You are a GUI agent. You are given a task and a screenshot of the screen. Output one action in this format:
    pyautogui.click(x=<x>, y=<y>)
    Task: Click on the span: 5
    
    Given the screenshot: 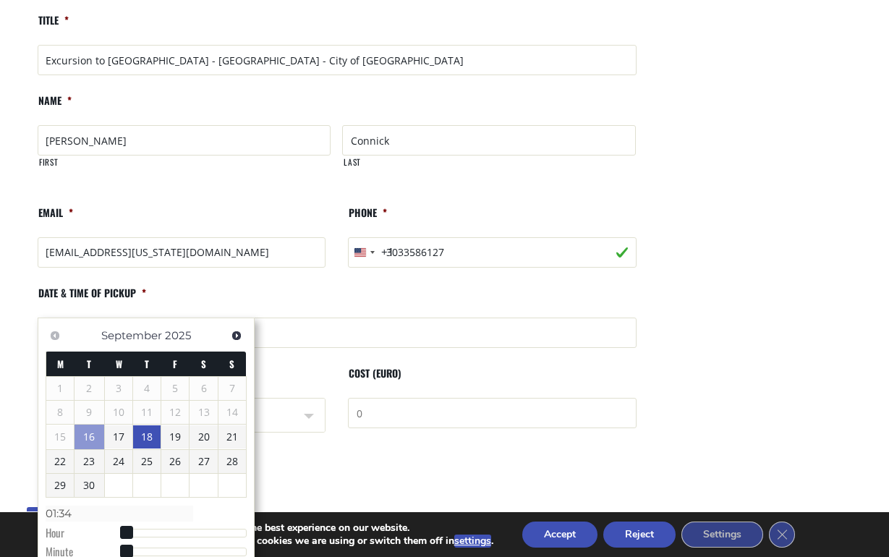 What is the action you would take?
    pyautogui.click(x=175, y=388)
    